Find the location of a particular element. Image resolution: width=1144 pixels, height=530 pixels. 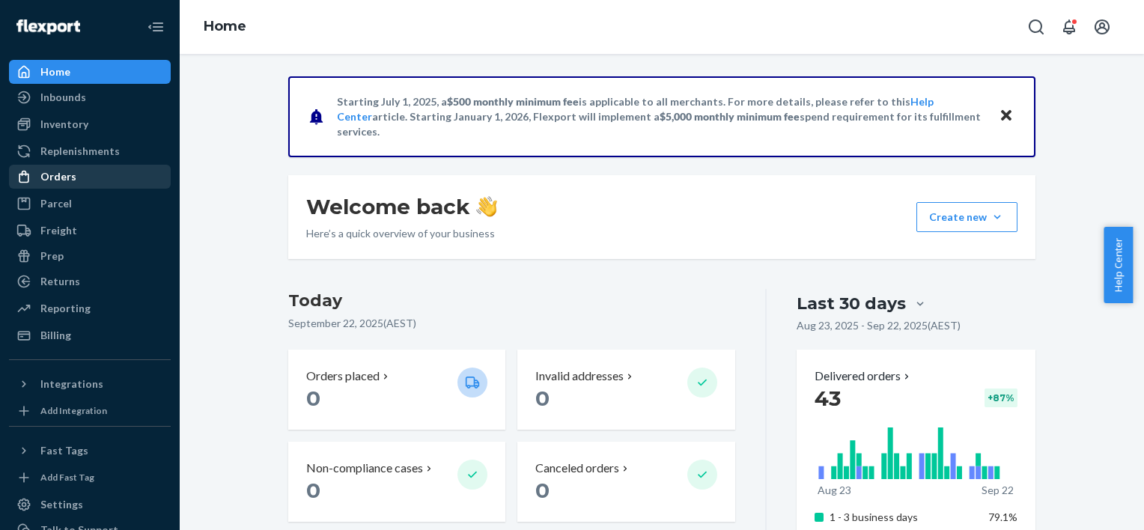

button: Open notifications is located at coordinates (1069, 27).